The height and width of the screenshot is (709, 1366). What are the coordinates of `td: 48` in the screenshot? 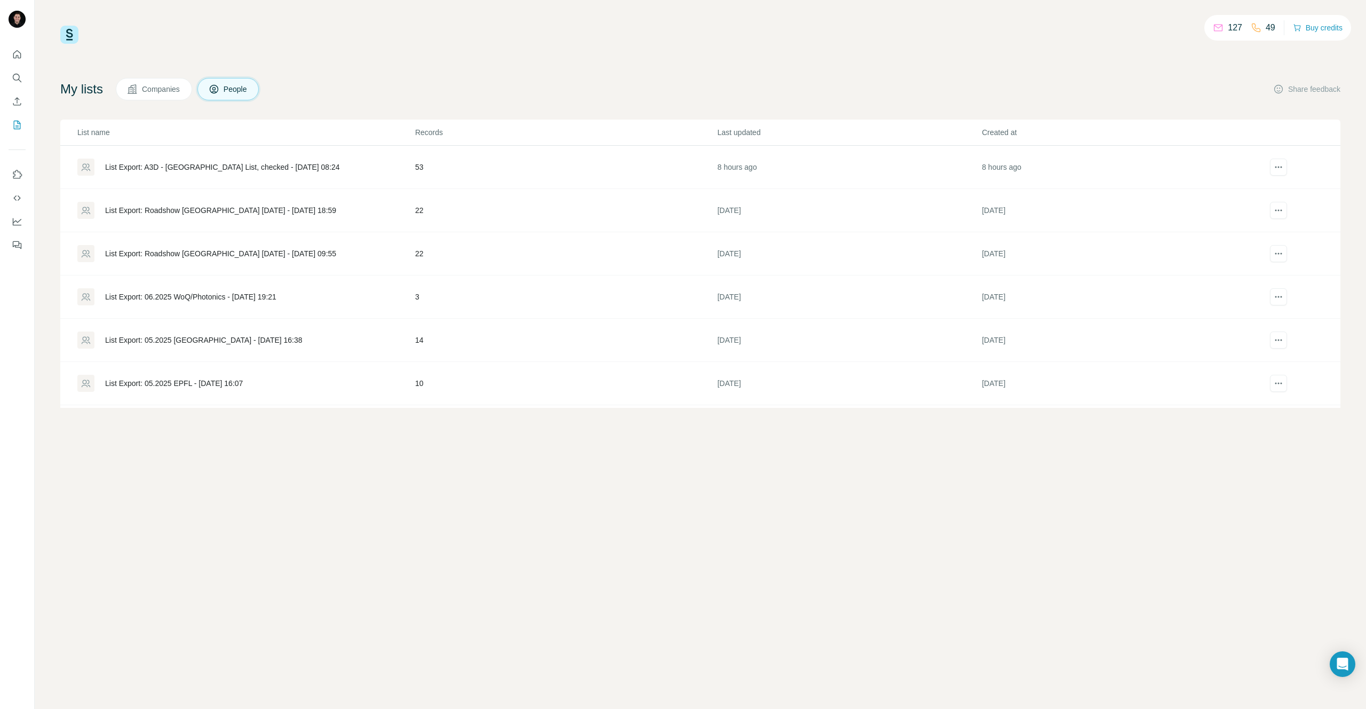 It's located at (566, 426).